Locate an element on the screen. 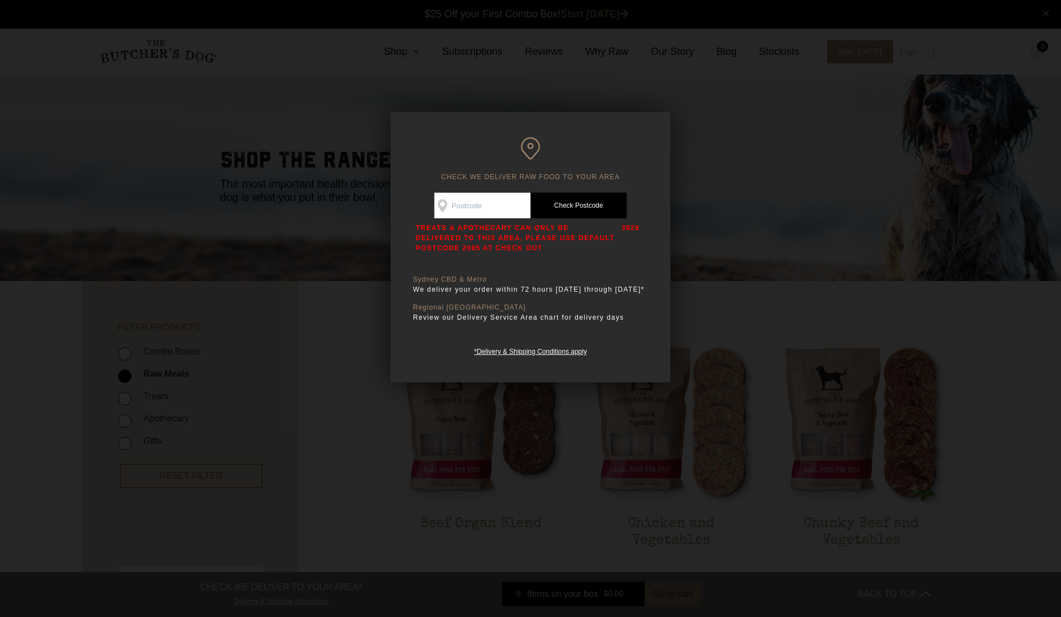  input: Postcode is located at coordinates (482, 205).